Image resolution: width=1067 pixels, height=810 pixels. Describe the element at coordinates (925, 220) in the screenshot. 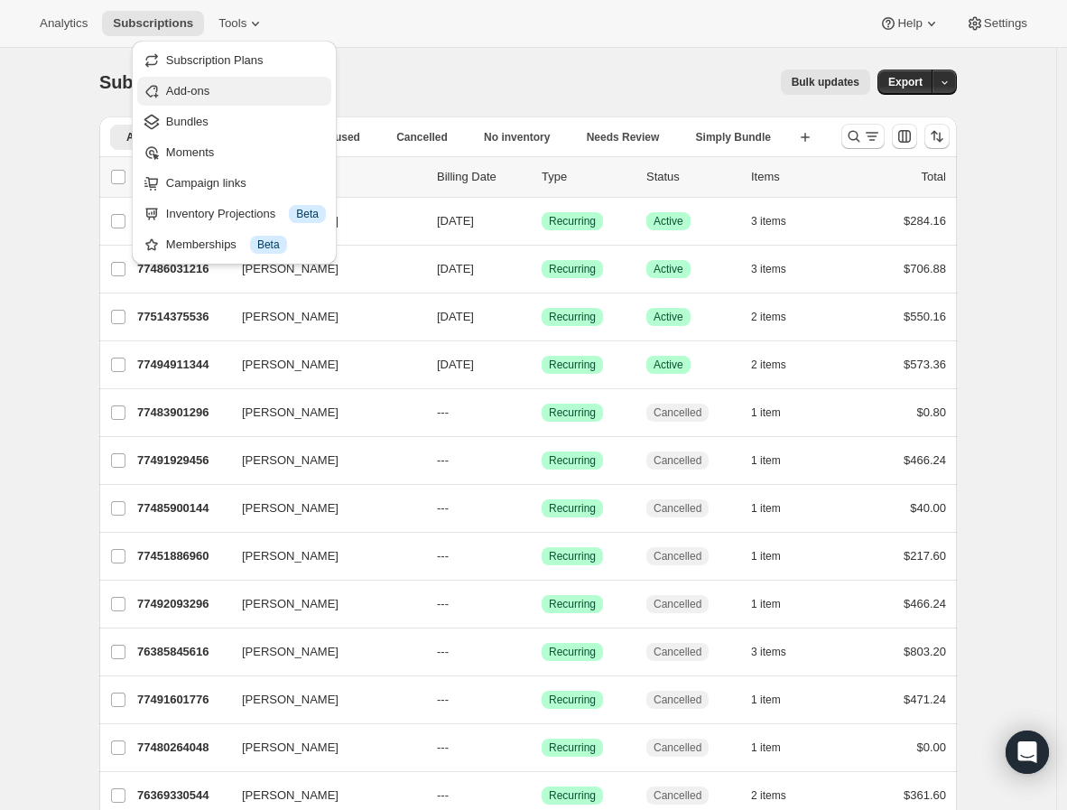

I see `span: $284.16` at that location.